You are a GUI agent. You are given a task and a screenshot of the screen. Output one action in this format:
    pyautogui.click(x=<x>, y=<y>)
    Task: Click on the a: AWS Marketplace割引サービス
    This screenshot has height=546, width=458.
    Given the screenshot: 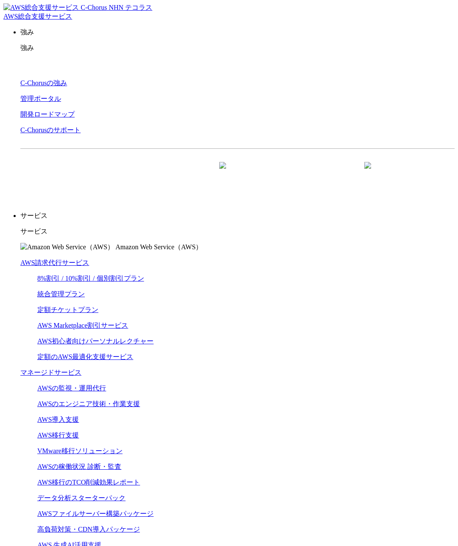 What is the action you would take?
    pyautogui.click(x=83, y=325)
    